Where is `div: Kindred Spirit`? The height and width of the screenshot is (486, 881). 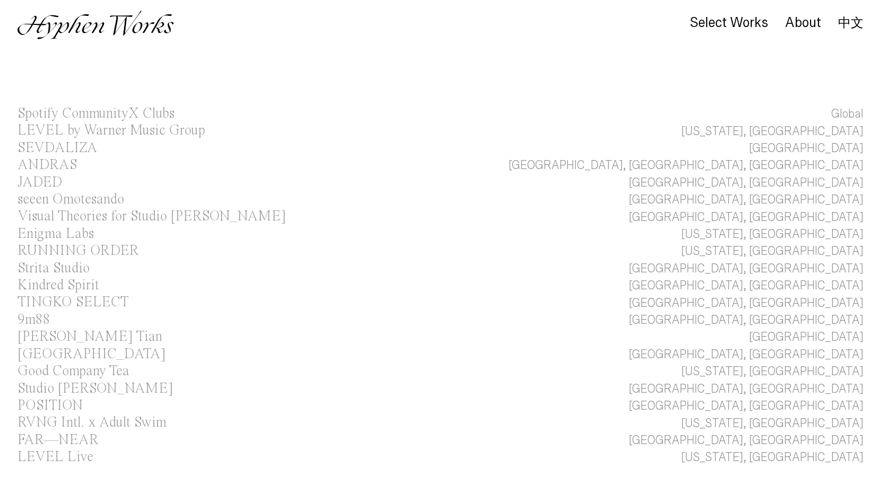
div: Kindred Spirit is located at coordinates (58, 285).